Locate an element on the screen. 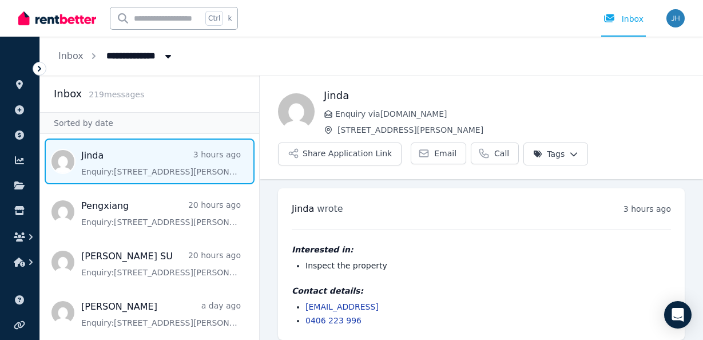 The width and height of the screenshot is (703, 340). button: Tags is located at coordinates (555, 154).